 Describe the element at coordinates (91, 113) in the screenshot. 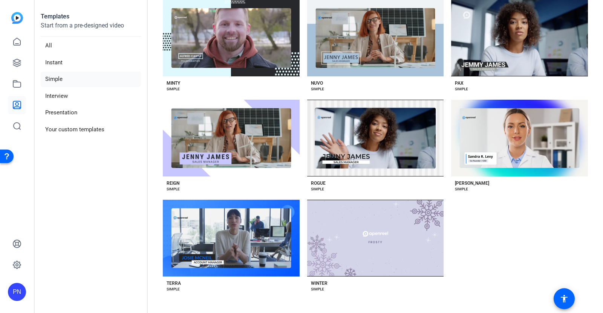

I see `li: Presentation` at that location.